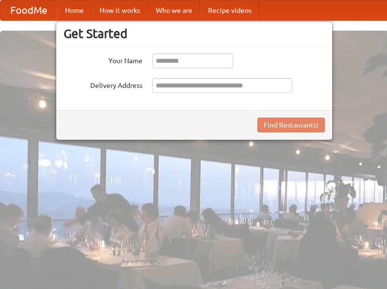 This screenshot has width=387, height=289. What do you see at coordinates (291, 125) in the screenshot?
I see `button: Find Restaurants!` at bounding box center [291, 125].